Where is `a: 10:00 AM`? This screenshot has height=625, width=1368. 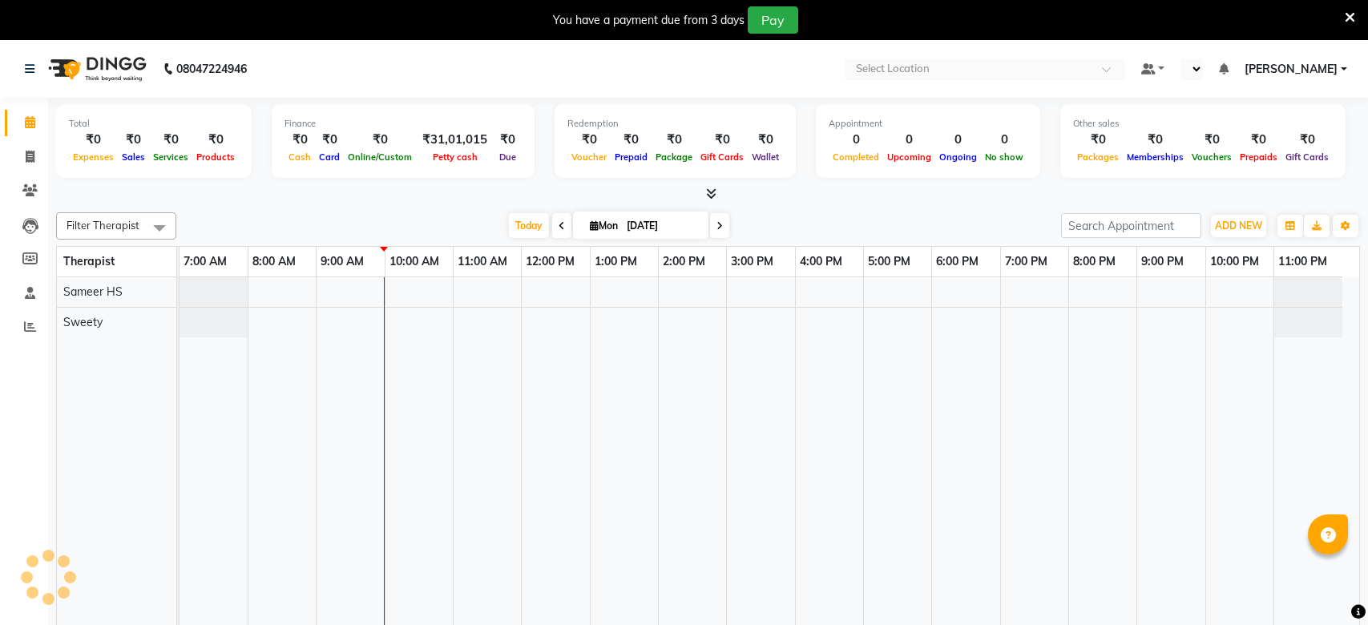
a: 10:00 AM is located at coordinates (414, 261).